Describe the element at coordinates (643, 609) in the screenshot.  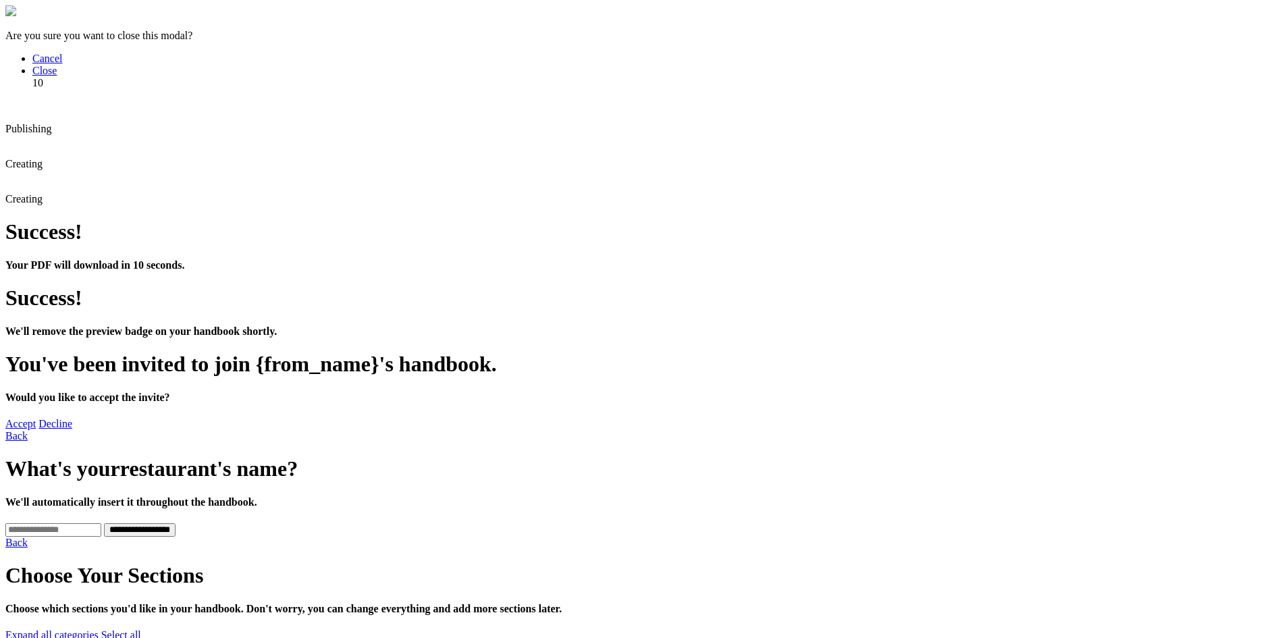
I see `h4: Choose which sections you'd like in your handbook. Don't worry, you can change everything and add...` at that location.